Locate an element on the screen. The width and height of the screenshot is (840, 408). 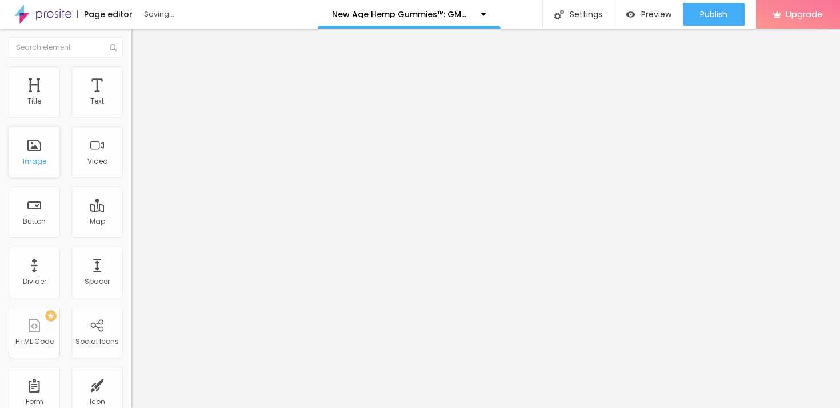
div: Map is located at coordinates (97, 221).